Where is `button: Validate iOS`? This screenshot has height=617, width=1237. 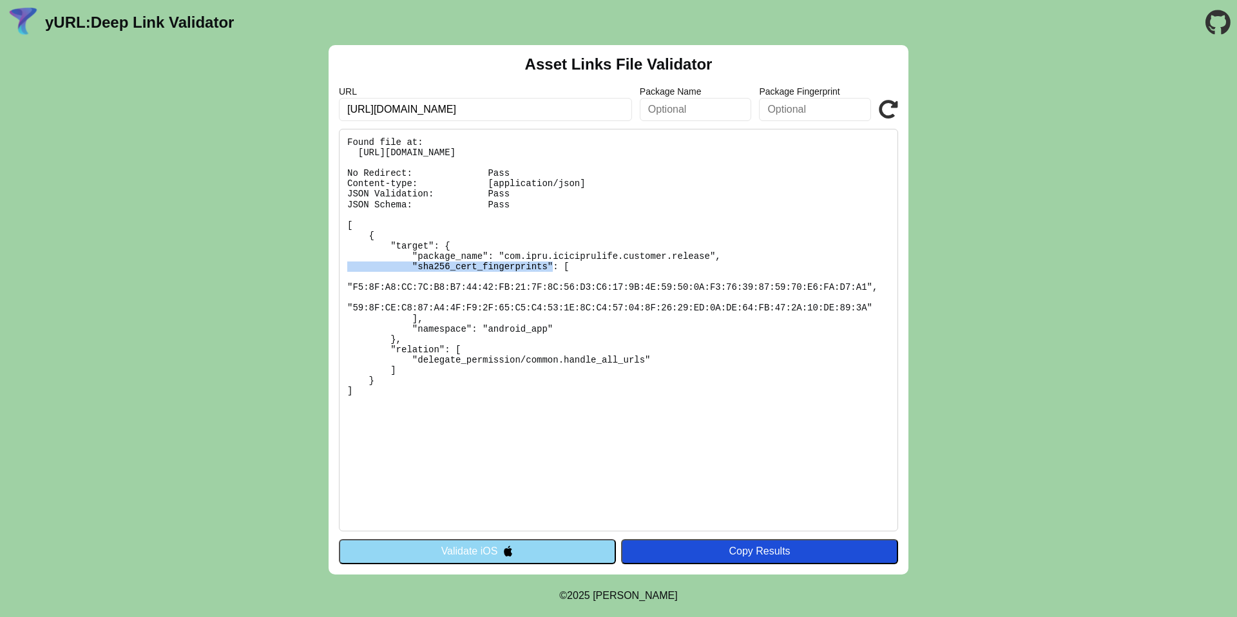
button: Validate iOS is located at coordinates (477, 551).